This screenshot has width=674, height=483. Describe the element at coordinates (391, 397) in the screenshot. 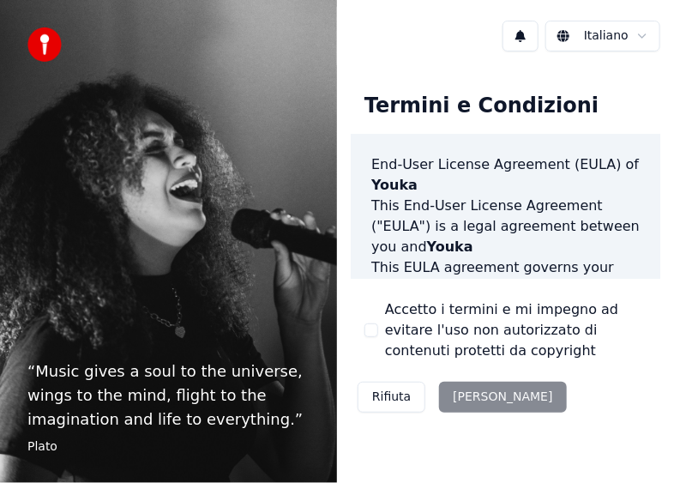

I see `button: Rifiuta` at that location.